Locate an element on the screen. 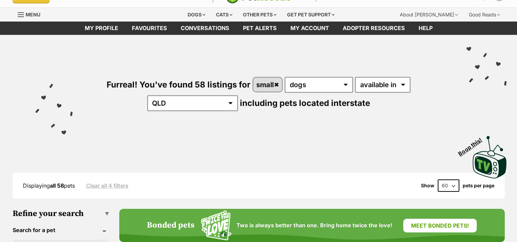 This screenshot has width=517, height=242. a: small is located at coordinates (267, 84).